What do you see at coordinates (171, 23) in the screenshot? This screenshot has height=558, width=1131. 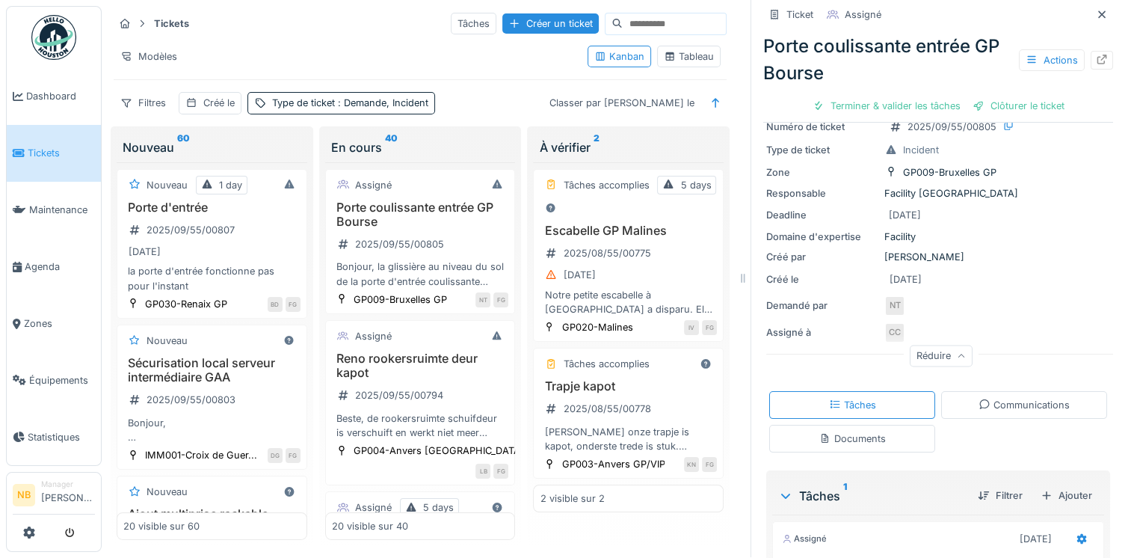 I see `strong: Tickets` at bounding box center [171, 23].